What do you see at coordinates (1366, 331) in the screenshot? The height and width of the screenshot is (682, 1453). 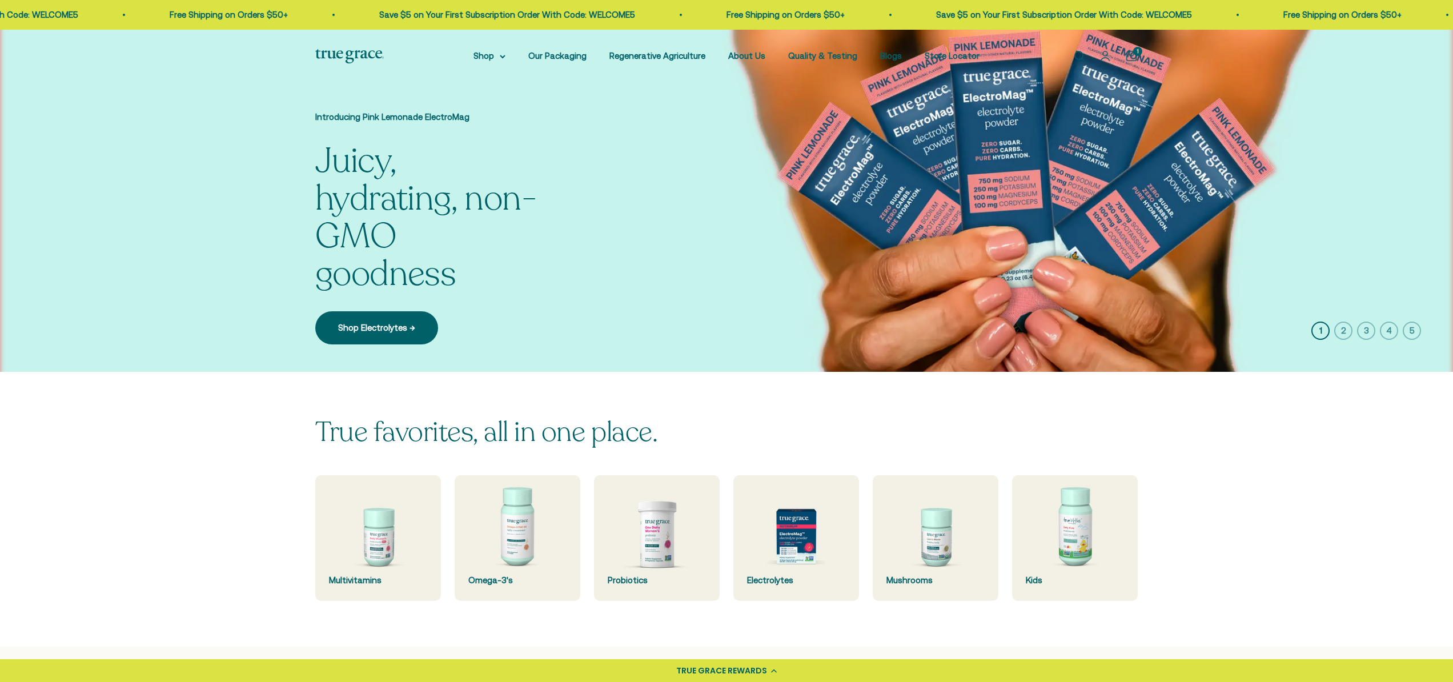 I see `button: 3` at bounding box center [1366, 331].